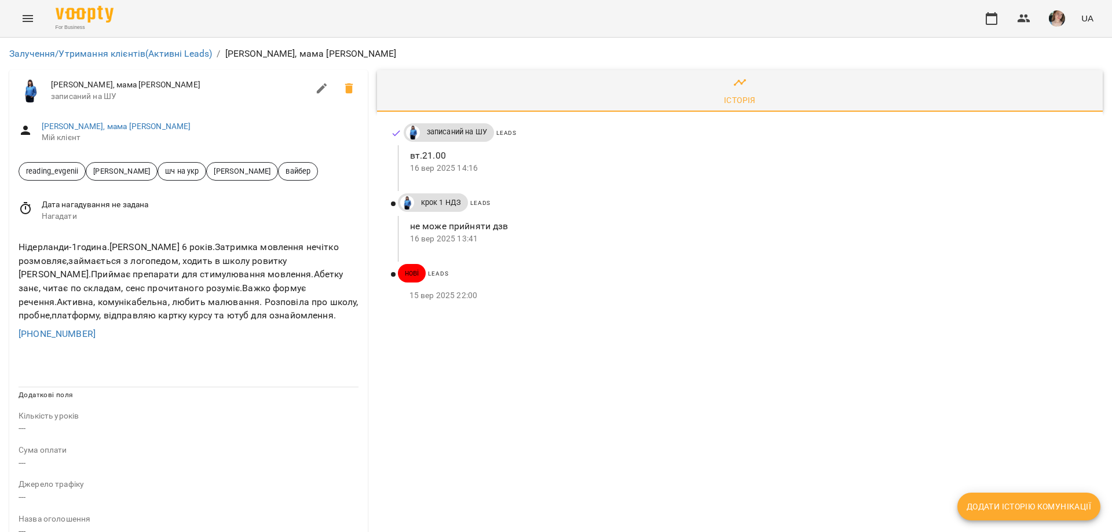  What do you see at coordinates (200, 217) in the screenshot?
I see `span: Нагадати` at bounding box center [200, 217].